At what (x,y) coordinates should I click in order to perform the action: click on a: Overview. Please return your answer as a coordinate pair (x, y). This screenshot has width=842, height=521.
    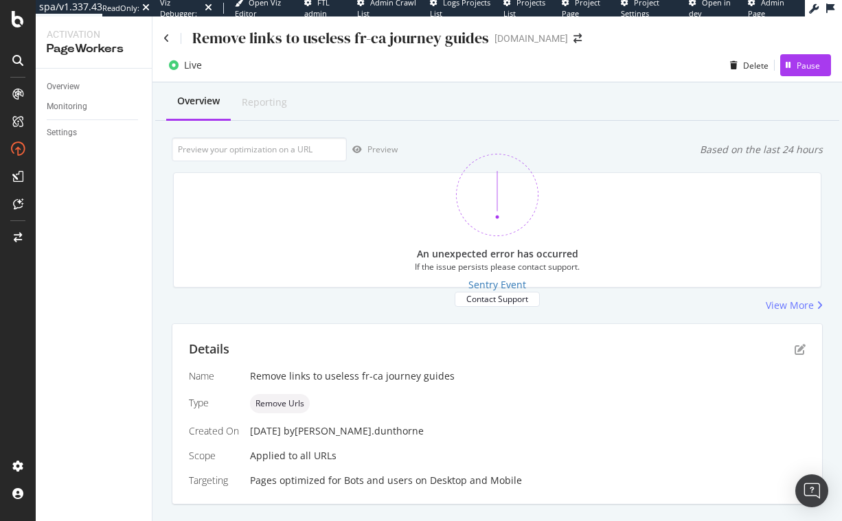
    Looking at the image, I should click on (94, 87).